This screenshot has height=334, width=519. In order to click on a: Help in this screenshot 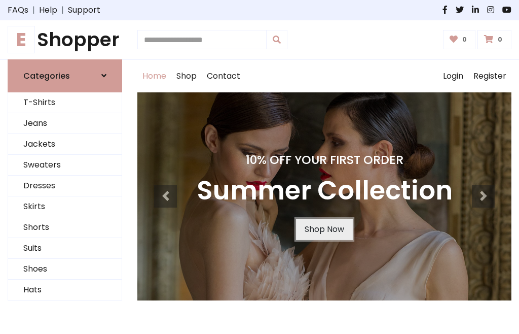, I will do `click(48, 10)`.